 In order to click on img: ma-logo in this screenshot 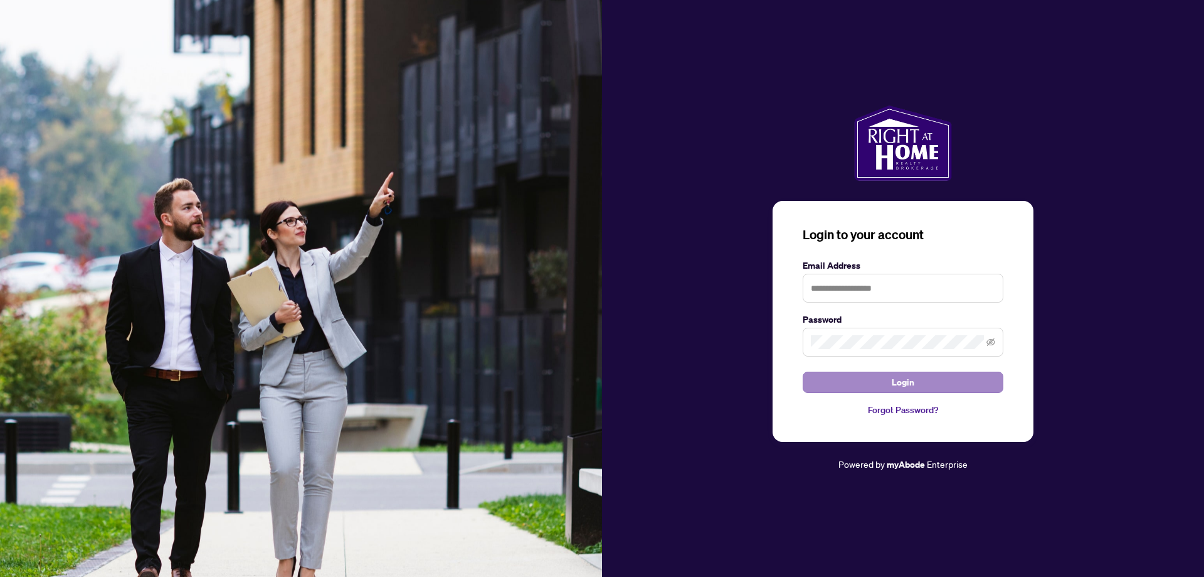, I will do `click(903, 143)`.